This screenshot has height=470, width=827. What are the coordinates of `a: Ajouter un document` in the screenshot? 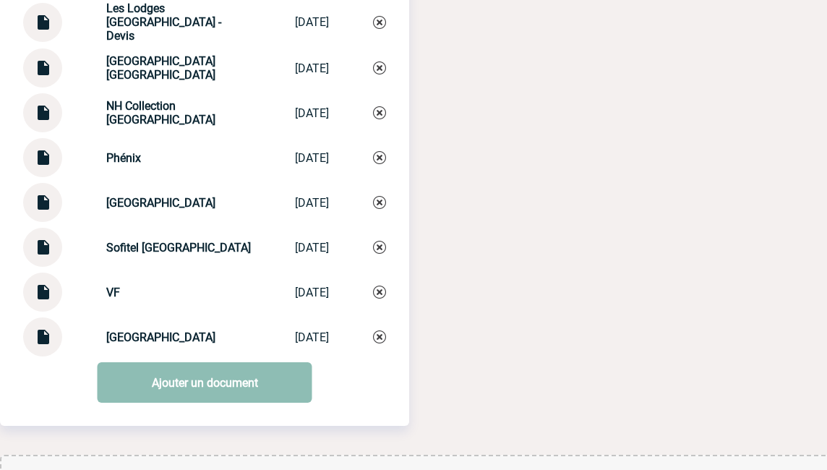 It's located at (205, 382).